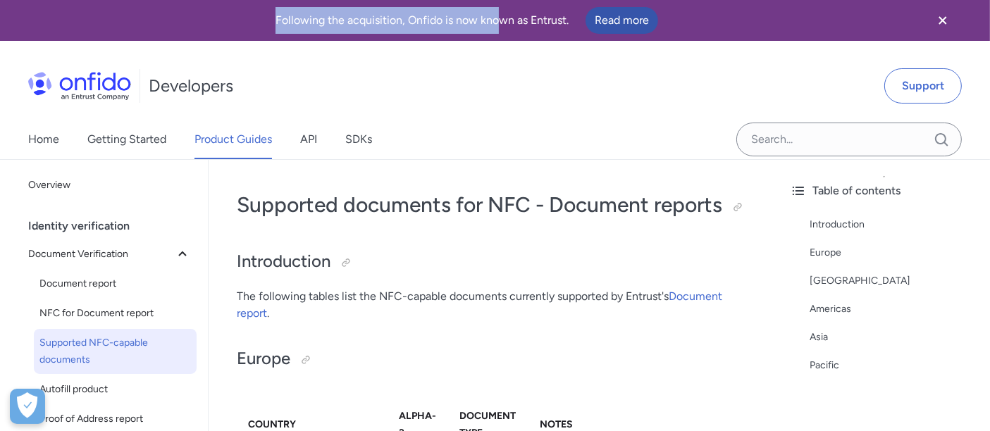 The width and height of the screenshot is (990, 431). What do you see at coordinates (942, 20) in the screenshot?
I see `svg: Close banner` at bounding box center [942, 20].